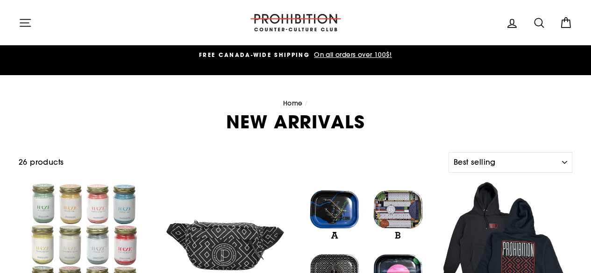 This screenshot has height=273, width=591. What do you see at coordinates (295, 122) in the screenshot?
I see `h1: NEW ARRIVALS` at bounding box center [295, 122].